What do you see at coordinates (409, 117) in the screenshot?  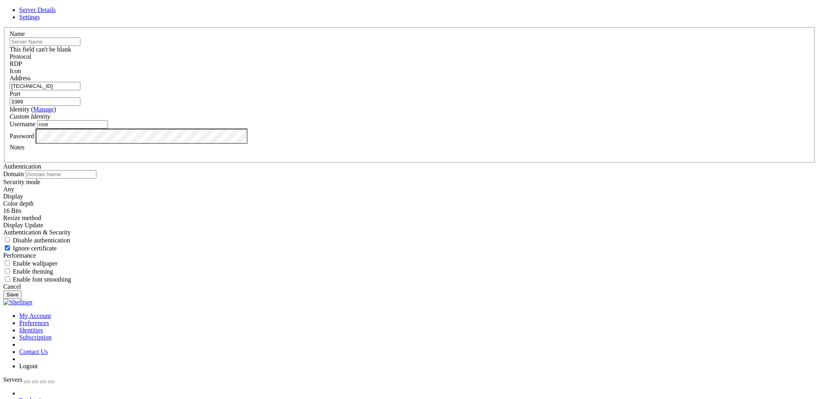 I see `div: Custom Identity` at bounding box center [409, 117].